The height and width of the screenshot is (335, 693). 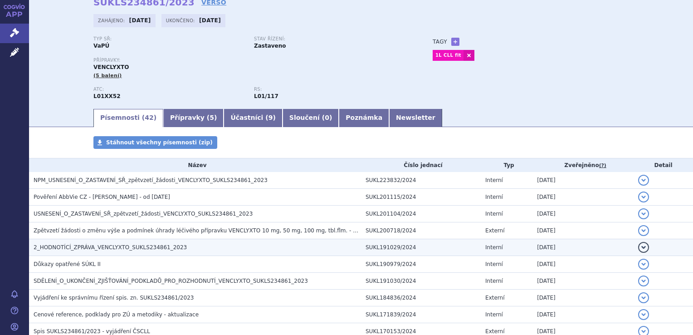 I want to click on p: RS:, so click(x=330, y=89).